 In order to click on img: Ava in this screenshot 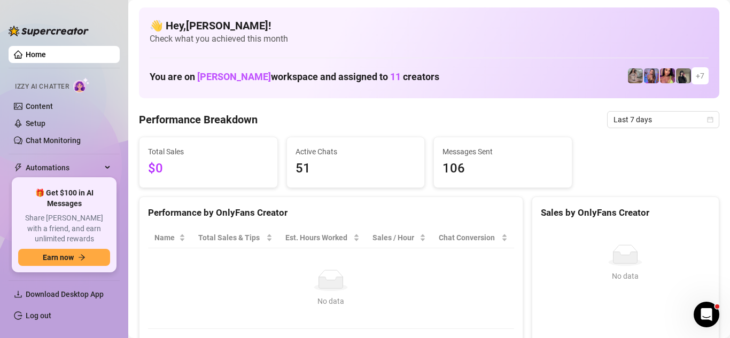, I will do `click(651, 76)`.